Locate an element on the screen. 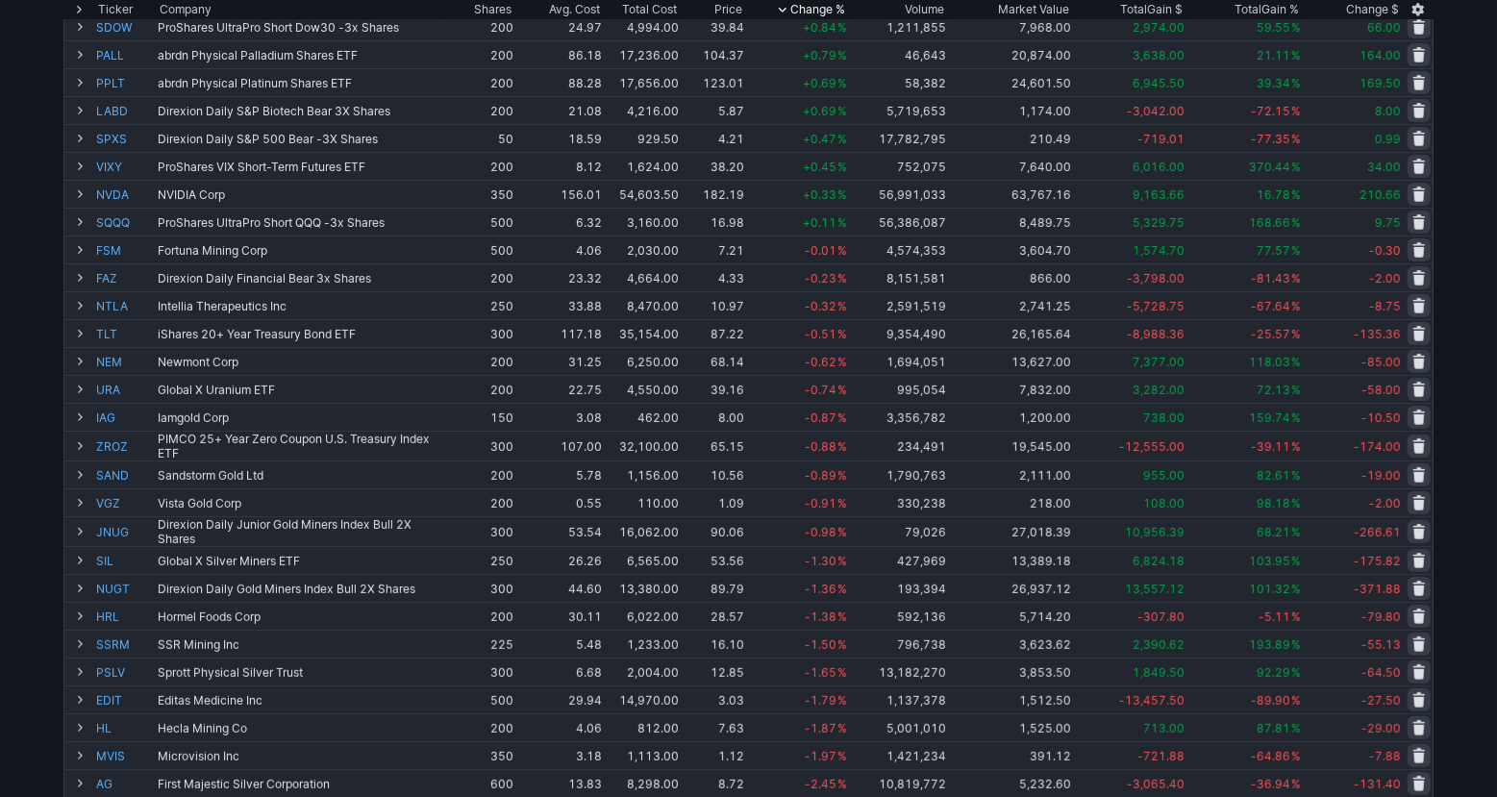  td: 7,968.00 is located at coordinates (1011, 26).